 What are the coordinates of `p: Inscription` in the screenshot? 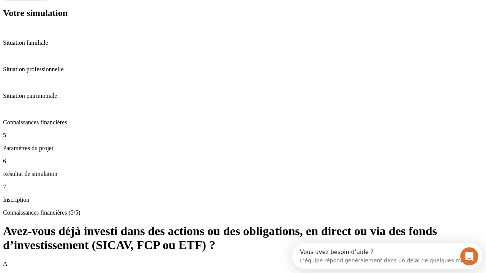 It's located at (243, 200).